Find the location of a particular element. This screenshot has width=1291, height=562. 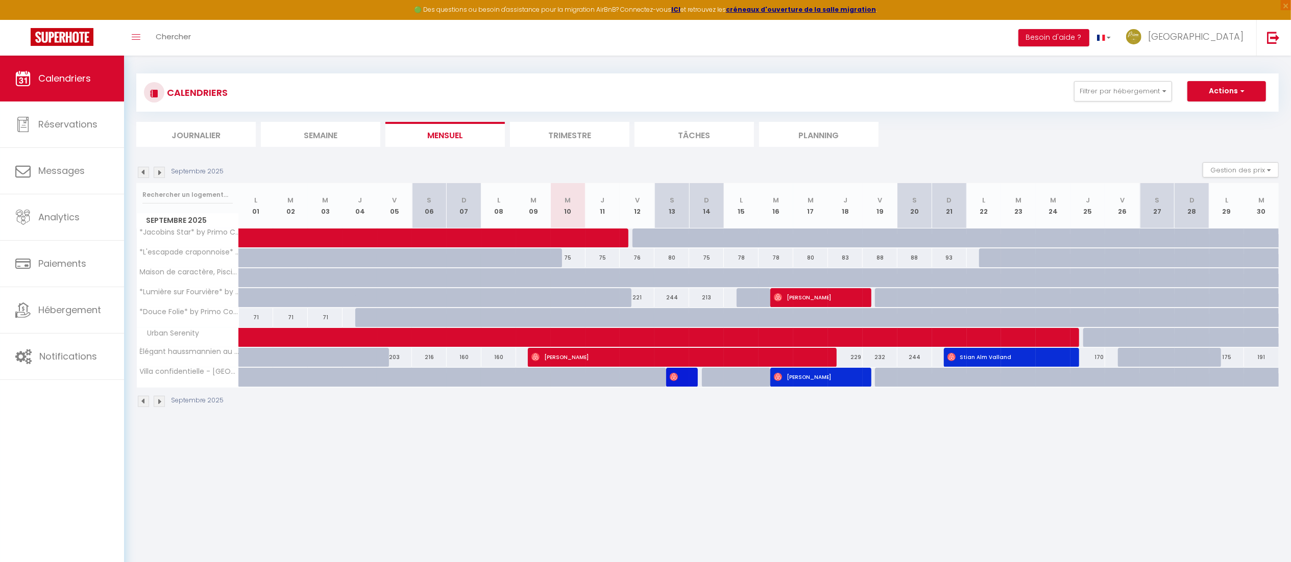

th: 11 is located at coordinates (603, 206).